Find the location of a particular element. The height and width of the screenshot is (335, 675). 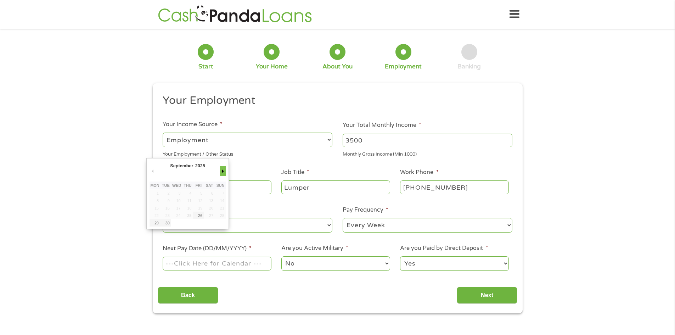

button: Previous Month is located at coordinates (153, 171).